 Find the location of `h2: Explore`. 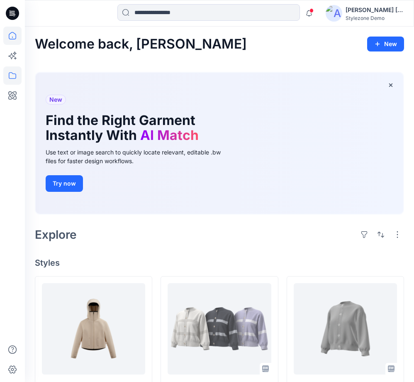

h2: Explore is located at coordinates (56, 234).